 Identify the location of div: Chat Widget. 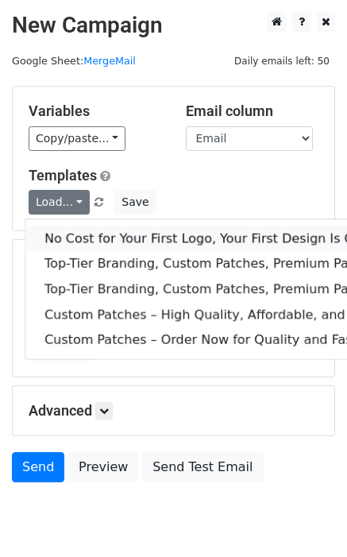
(307, 518).